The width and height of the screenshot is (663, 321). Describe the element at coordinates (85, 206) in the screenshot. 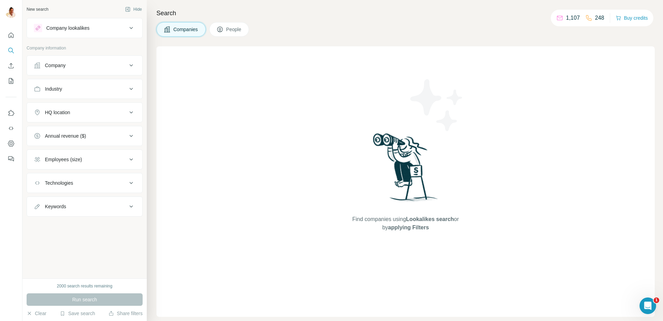

I see `button: Keywords` at that location.